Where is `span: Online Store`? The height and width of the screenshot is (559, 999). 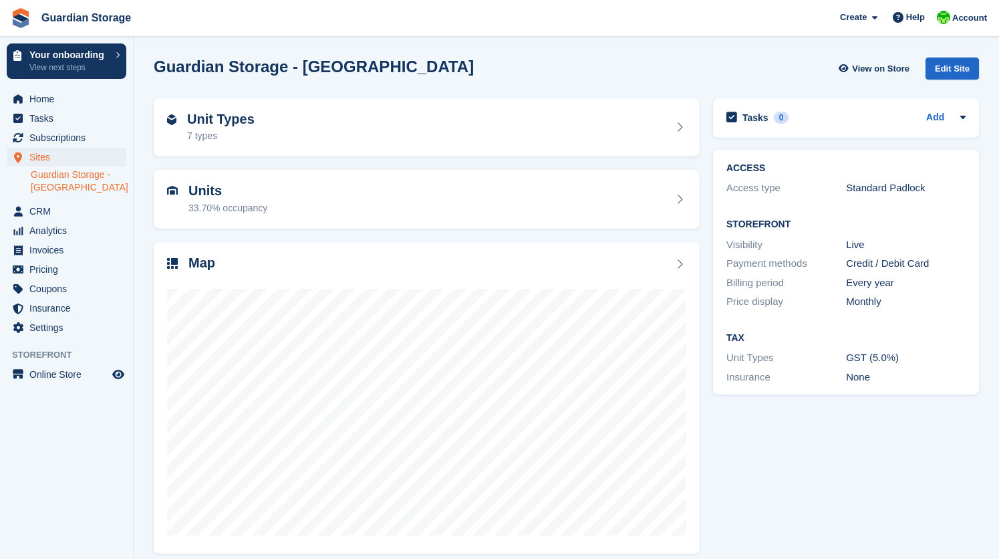 span: Online Store is located at coordinates (70, 374).